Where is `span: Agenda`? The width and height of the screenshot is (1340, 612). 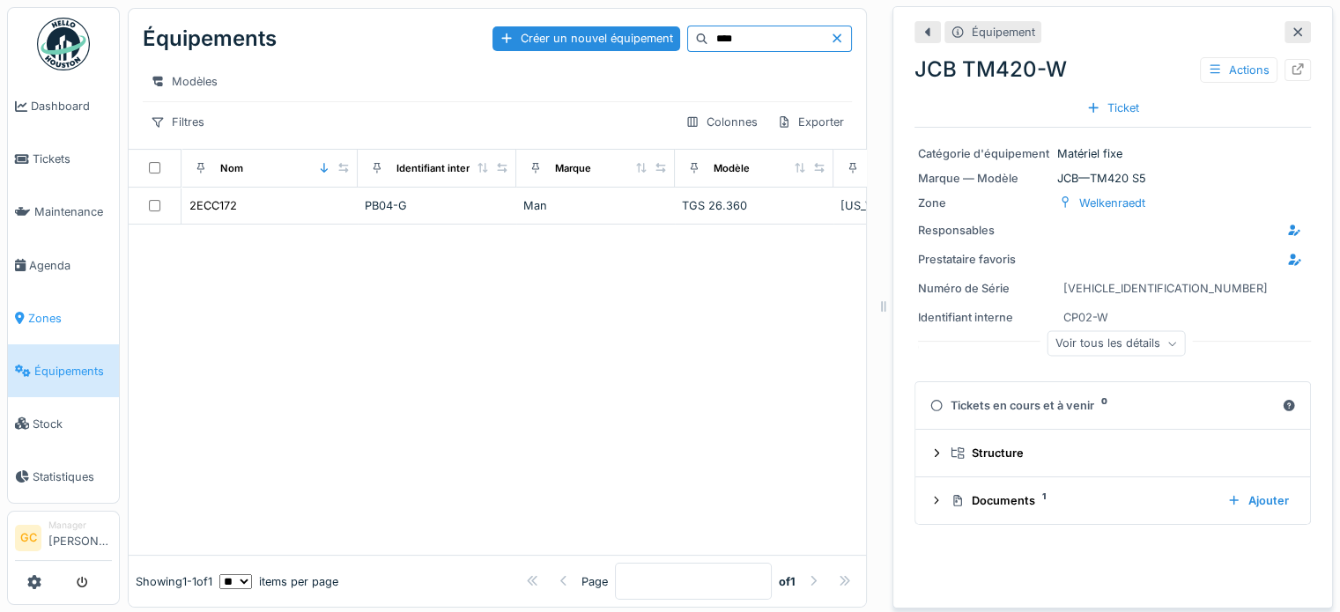 span: Agenda is located at coordinates (70, 265).